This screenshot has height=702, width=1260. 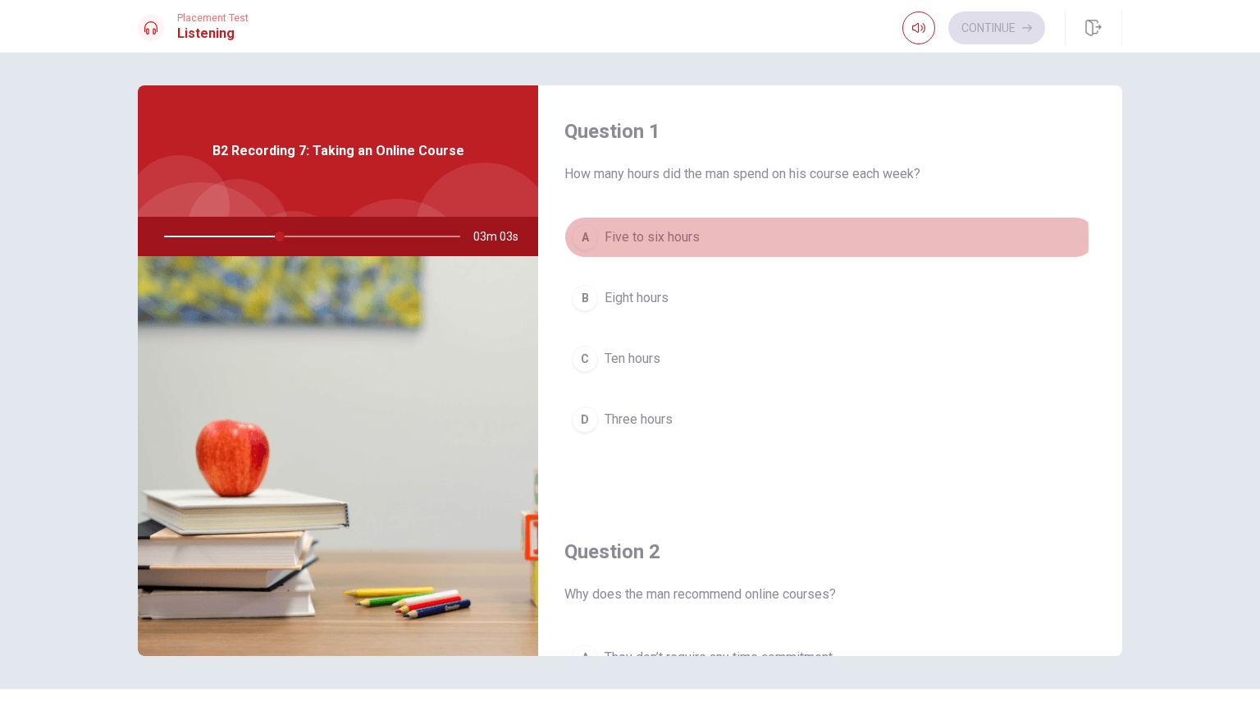 What do you see at coordinates (830, 174) in the screenshot?
I see `span: How many hours did the man spend on his course each week?` at bounding box center [830, 174].